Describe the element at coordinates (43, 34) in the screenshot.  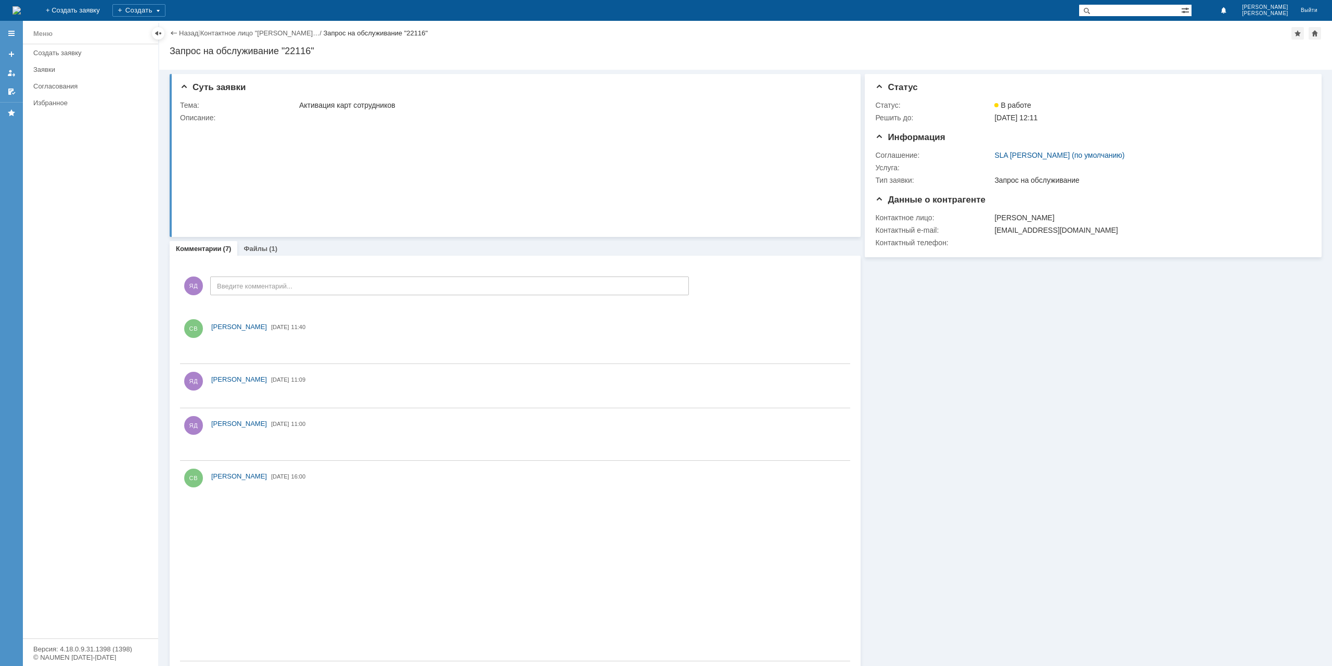
I see `div: Меню` at that location.